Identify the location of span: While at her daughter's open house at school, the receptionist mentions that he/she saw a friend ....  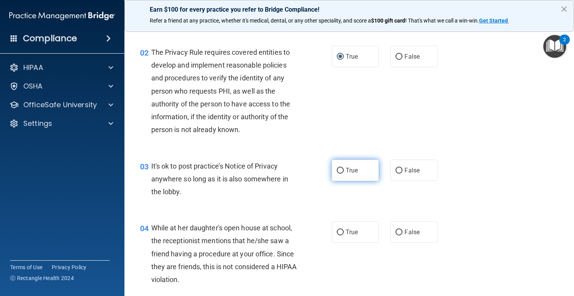
(224, 254).